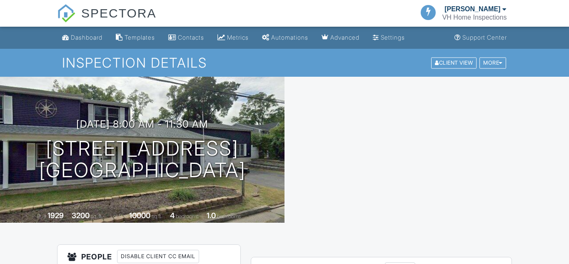  Describe the element at coordinates (493, 62) in the screenshot. I see `div: More` at that location.